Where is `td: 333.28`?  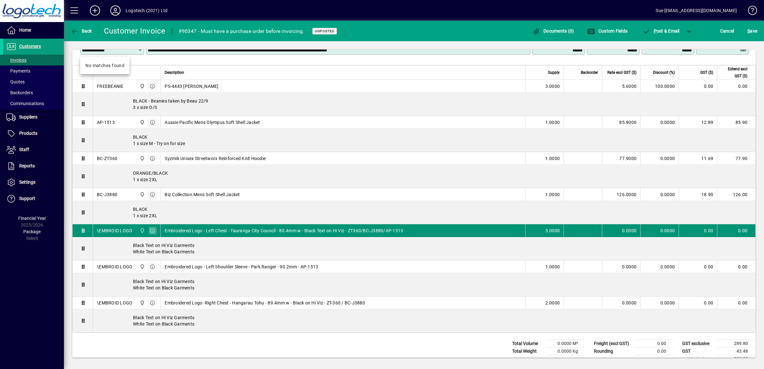
td: 333.28 is located at coordinates (736, 359).